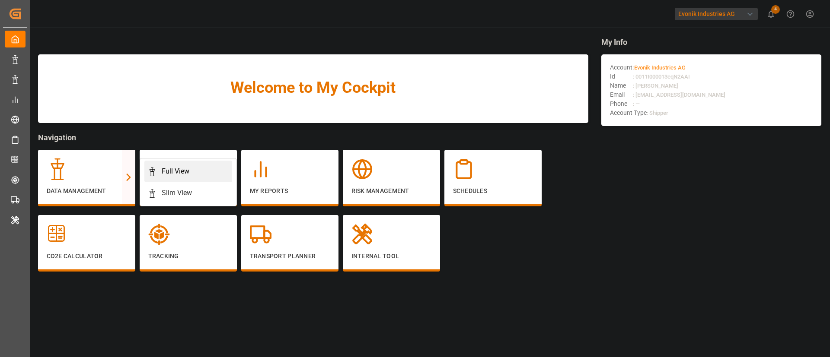 The width and height of the screenshot is (830, 357). What do you see at coordinates (313, 137) in the screenshot?
I see `span: Navigation` at bounding box center [313, 137].